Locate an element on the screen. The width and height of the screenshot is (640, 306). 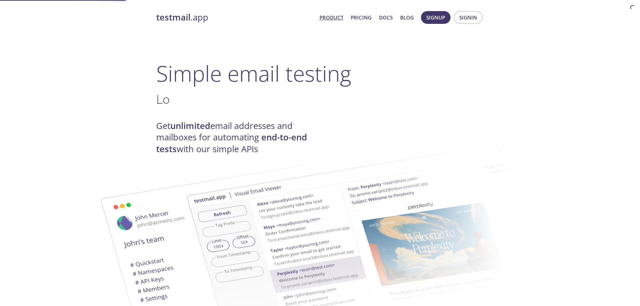
button: Signup is located at coordinates (436, 17).